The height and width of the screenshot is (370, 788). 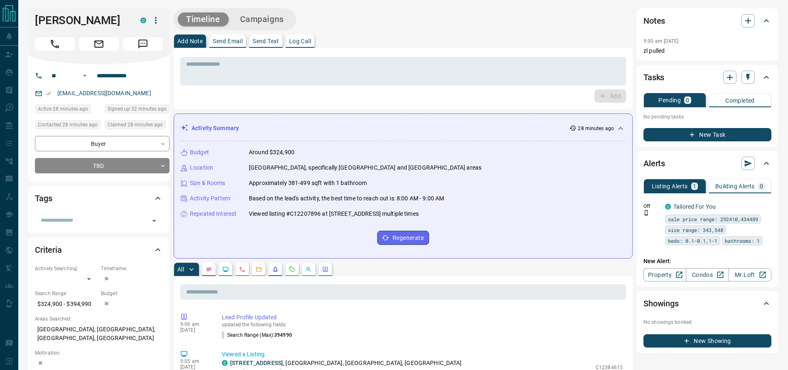 What do you see at coordinates (694, 206) in the screenshot?
I see `a: Tailored For You` at bounding box center [694, 206].